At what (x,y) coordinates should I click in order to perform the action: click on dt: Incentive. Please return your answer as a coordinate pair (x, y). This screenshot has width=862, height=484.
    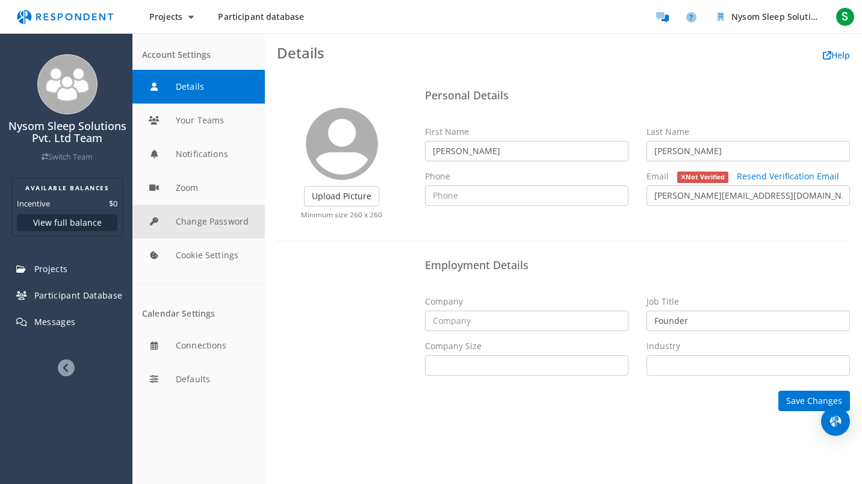
    Looking at the image, I should click on (33, 204).